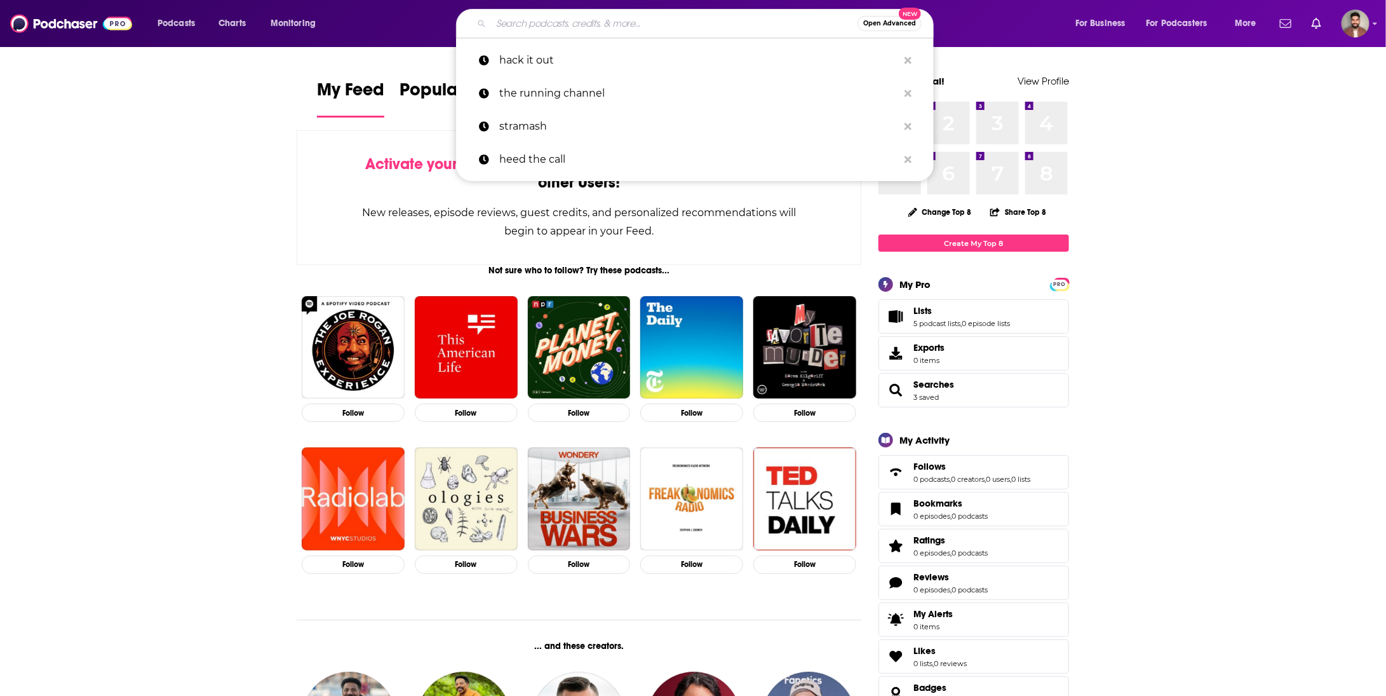  Describe the element at coordinates (176, 24) in the screenshot. I see `span: Podcasts` at that location.